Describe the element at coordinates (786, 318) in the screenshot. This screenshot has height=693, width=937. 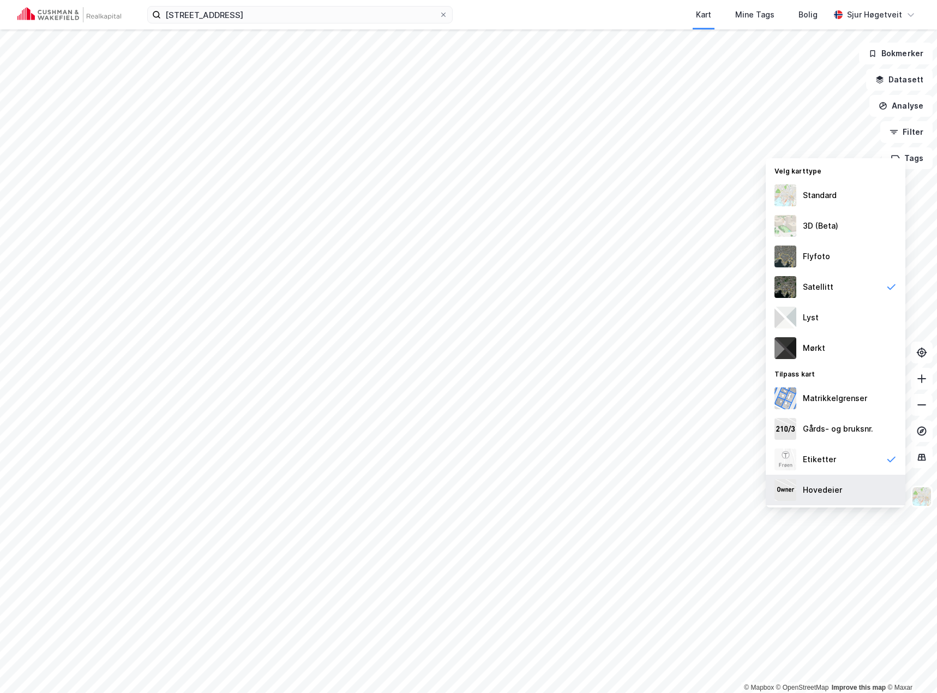
I see `img: luj3wr1y2y3+OchiMxRmMxRlscgabnMEmZ7DJGWxyBpucwSZnsMkZbHIGm5zBJmewyRlscgabnMEmZ7DJGWxyBpucwSZnsMkZ...` at that location.